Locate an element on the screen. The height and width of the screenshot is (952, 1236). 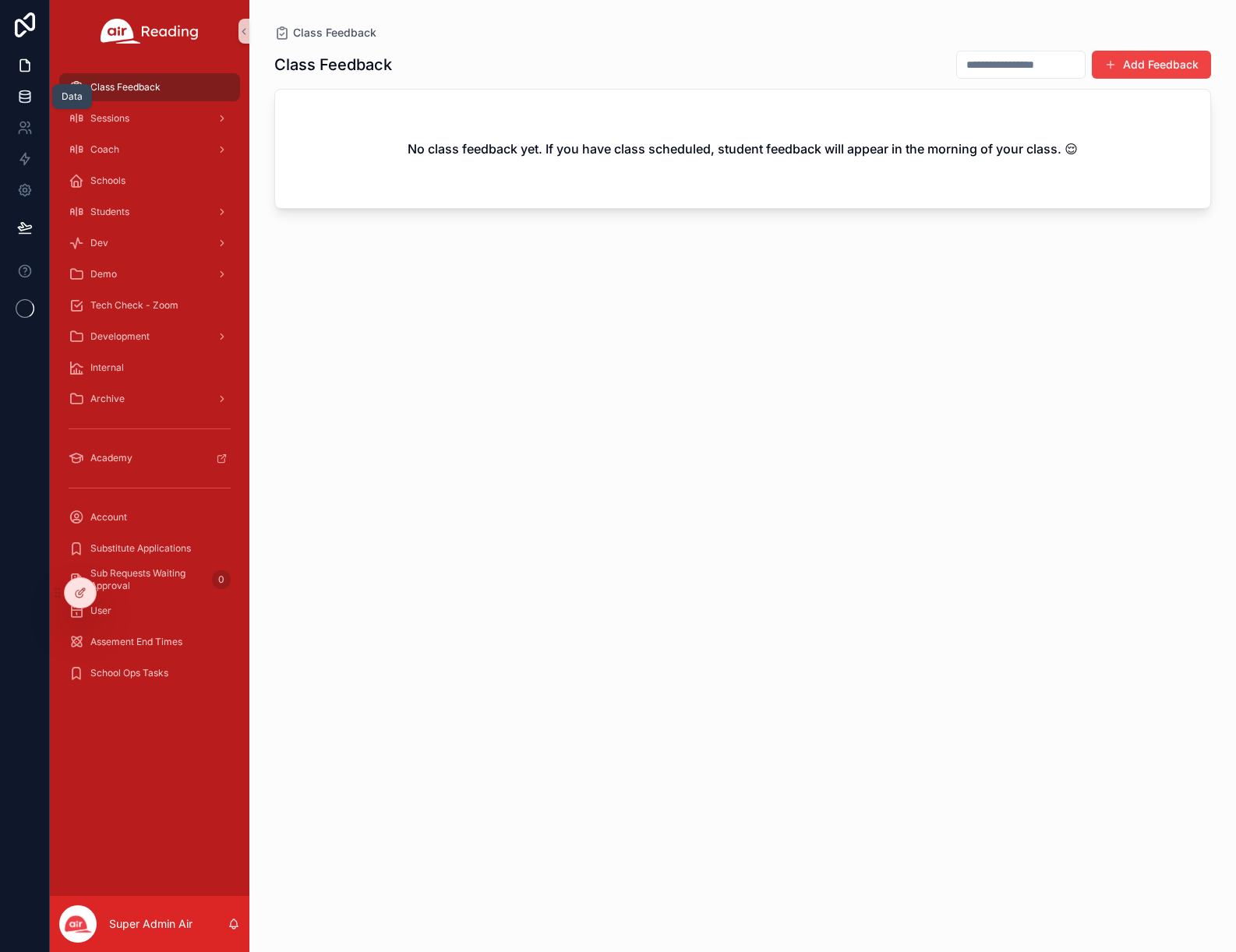
a: Sub Requests Waiting Approval0 is located at coordinates (150, 580).